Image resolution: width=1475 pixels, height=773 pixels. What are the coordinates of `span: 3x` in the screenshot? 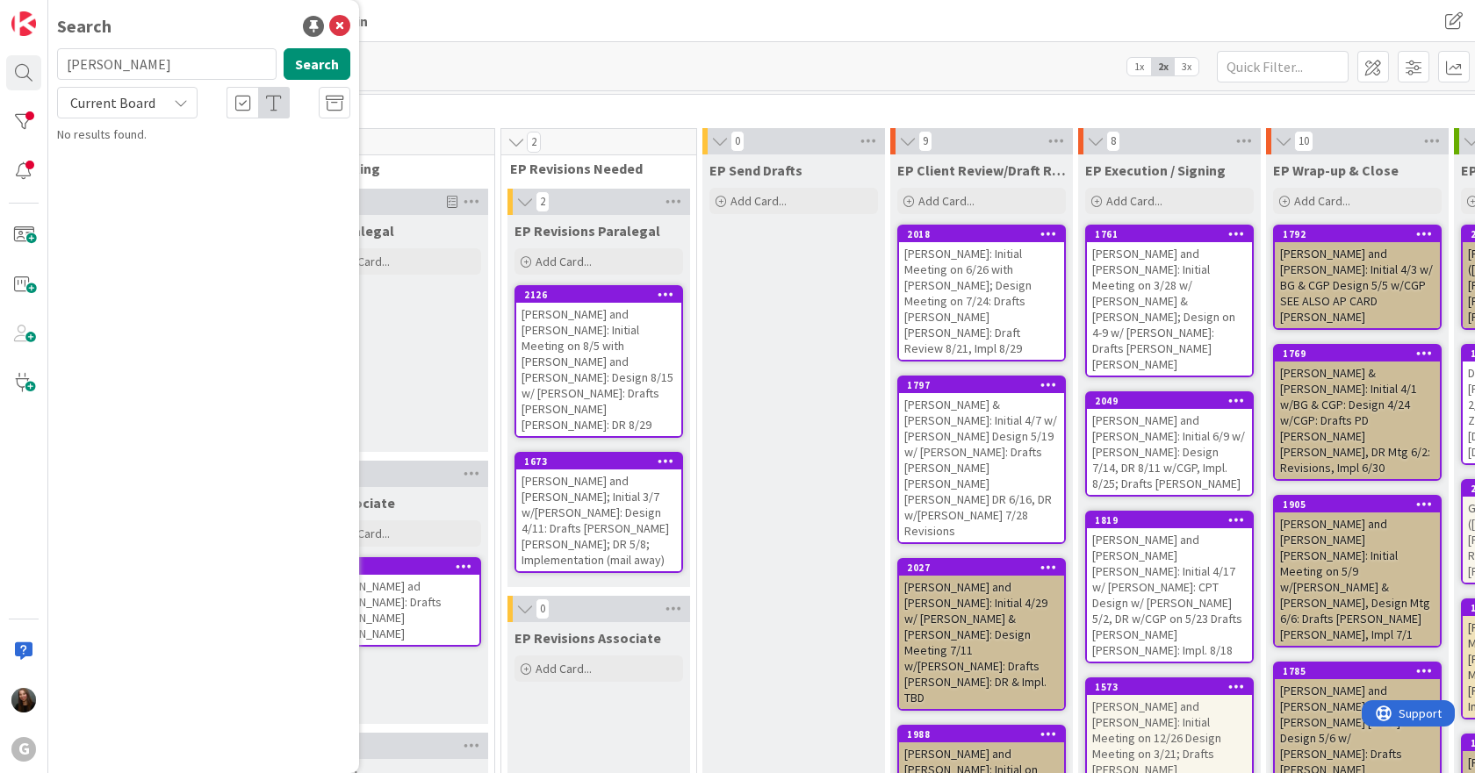 It's located at (1186, 67).